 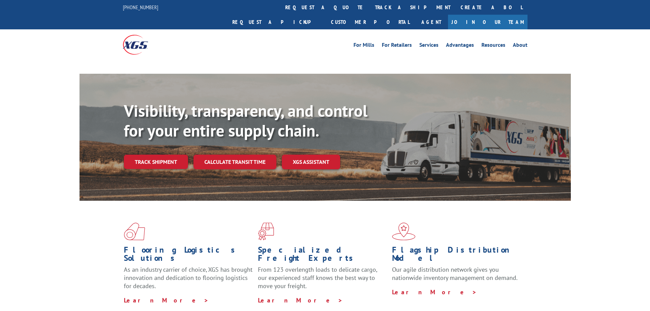 What do you see at coordinates (520, 46) in the screenshot?
I see `a: About` at bounding box center [520, 46].